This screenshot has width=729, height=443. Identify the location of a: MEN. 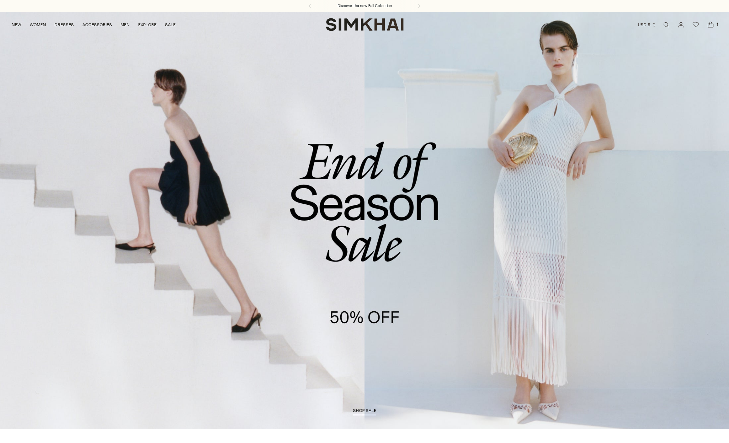
(125, 25).